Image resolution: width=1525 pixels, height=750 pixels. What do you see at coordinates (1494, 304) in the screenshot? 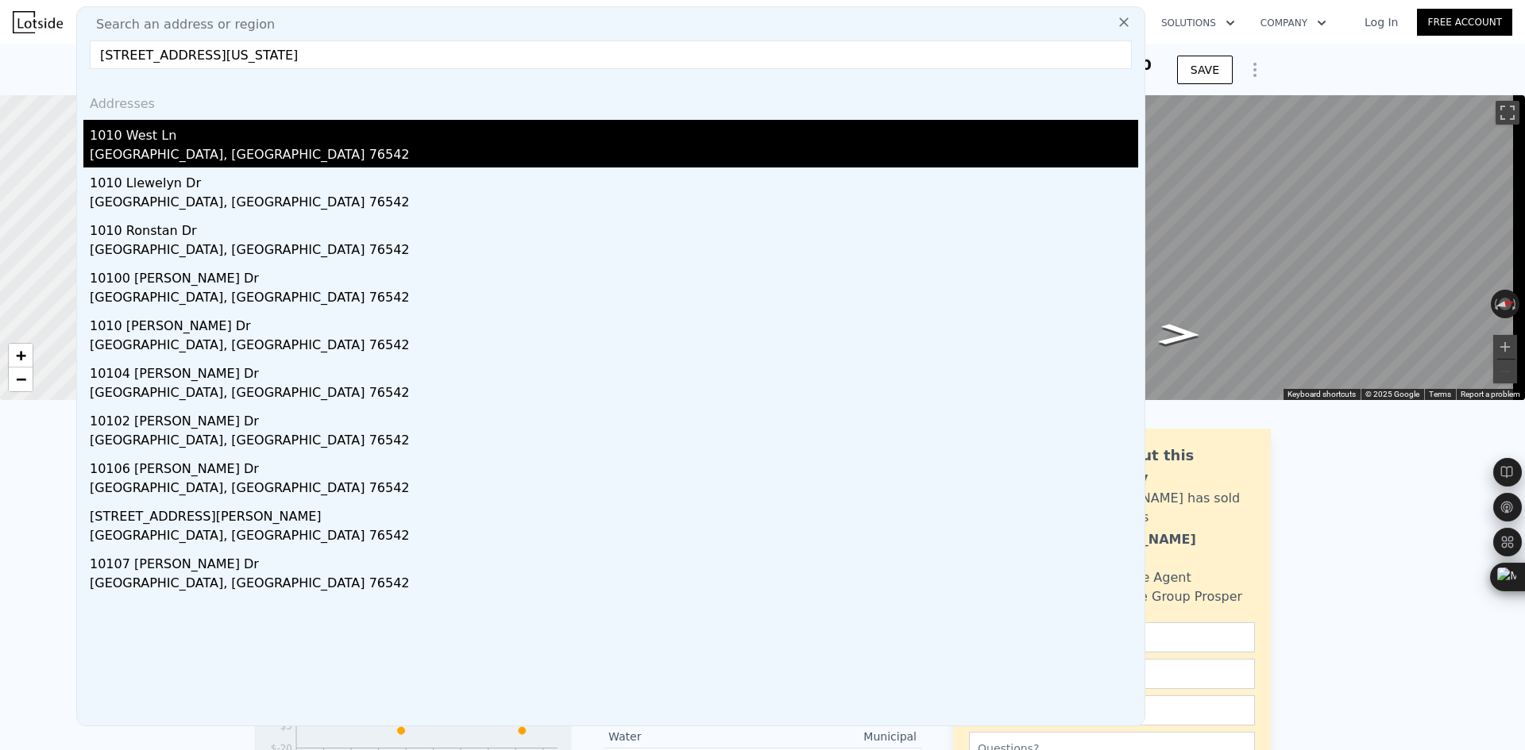
I see `button: Rotate counterclockwise` at bounding box center [1494, 304].